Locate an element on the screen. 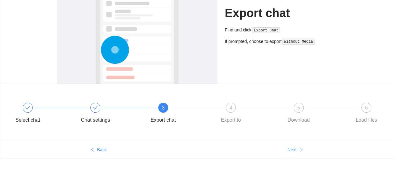 The width and height of the screenshot is (394, 182). span: 4 is located at coordinates (231, 108).